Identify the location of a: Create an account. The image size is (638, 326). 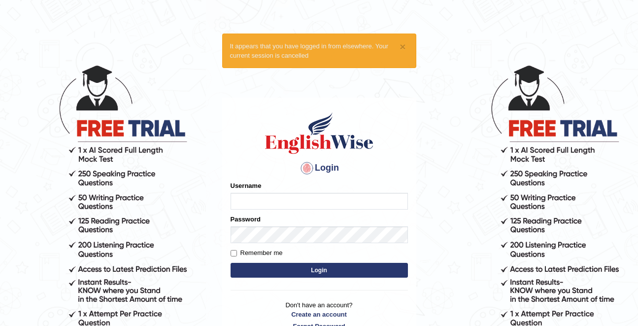
(319, 314).